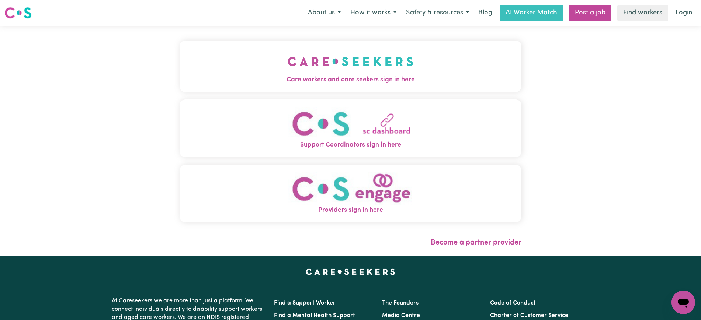 This screenshot has width=701, height=320. Describe the element at coordinates (305, 304) in the screenshot. I see `a: Find a Support Worker` at that location.